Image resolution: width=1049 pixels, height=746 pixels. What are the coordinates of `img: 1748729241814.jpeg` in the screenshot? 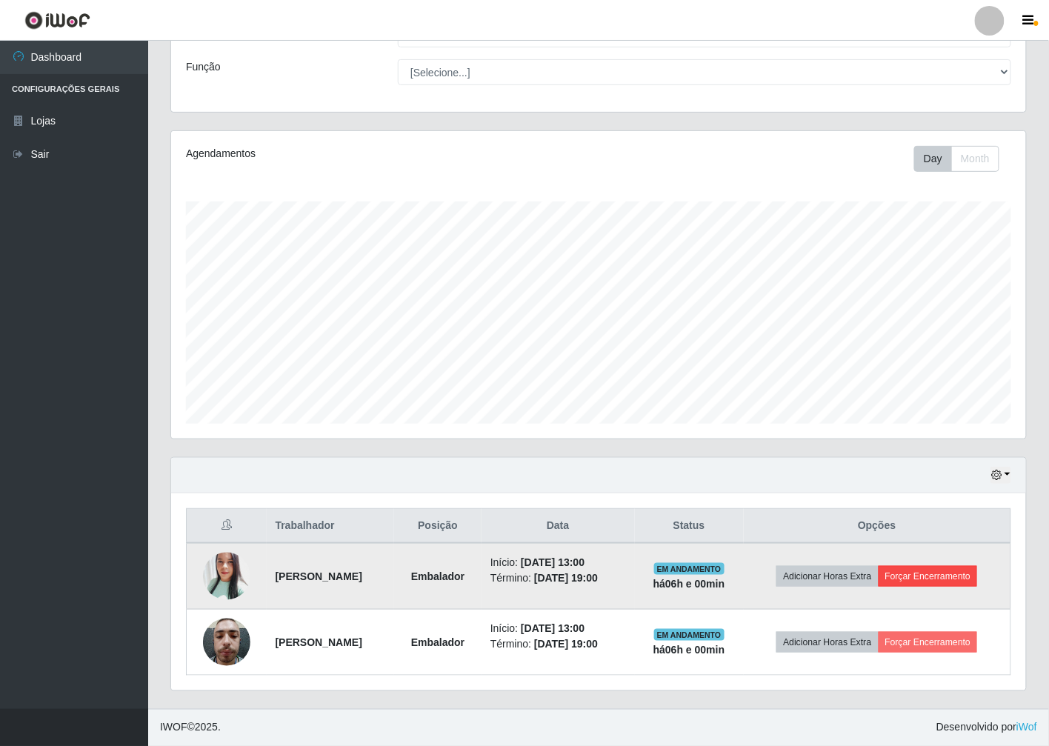 It's located at (227, 576).